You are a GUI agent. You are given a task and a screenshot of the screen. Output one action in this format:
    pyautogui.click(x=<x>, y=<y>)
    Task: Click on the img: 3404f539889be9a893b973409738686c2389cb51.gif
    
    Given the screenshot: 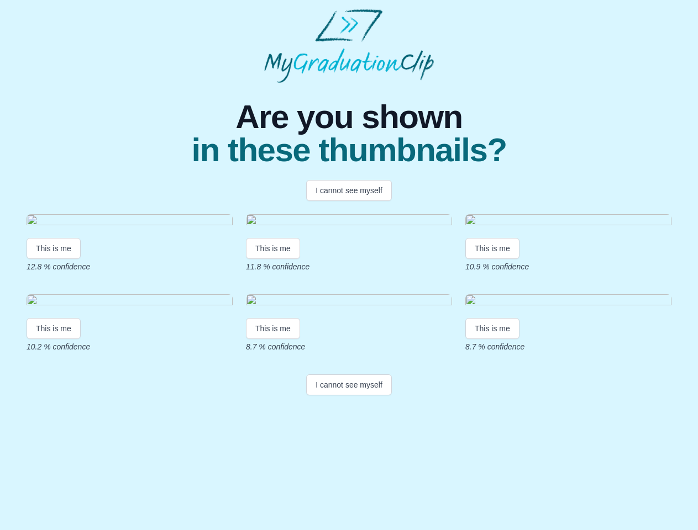 What is the action you would take?
    pyautogui.click(x=129, y=222)
    